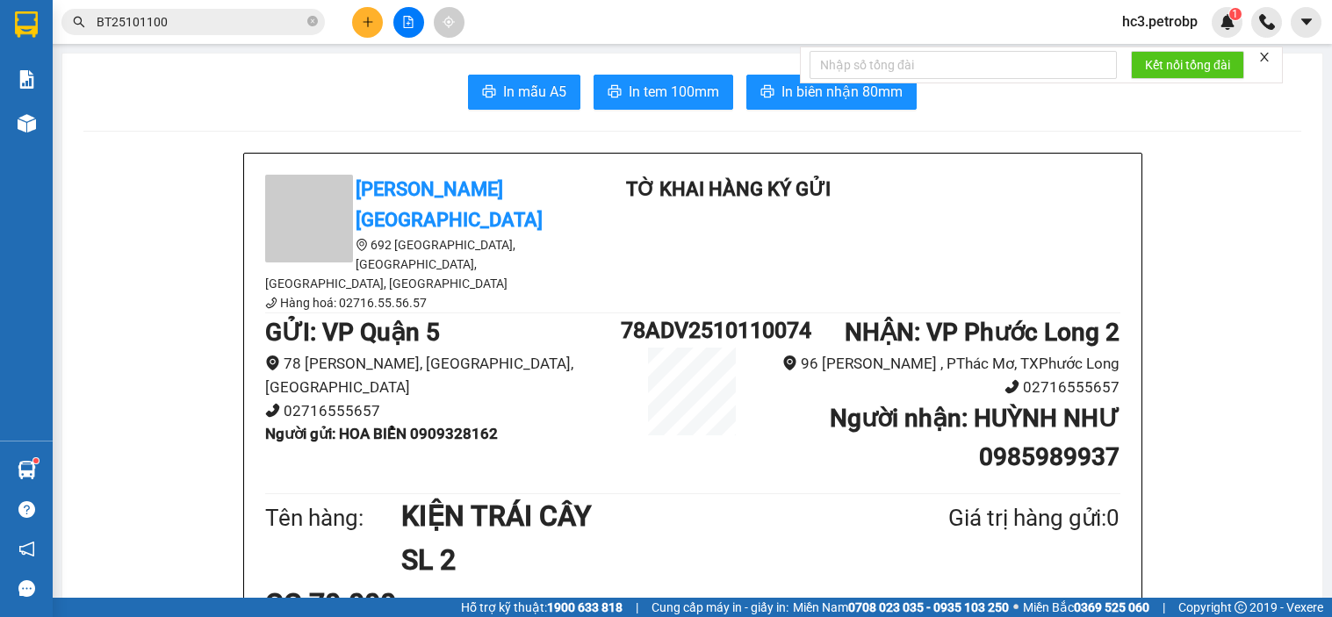  I want to click on li: Hàng hoá: 02716.55.56.57, so click(423, 303).